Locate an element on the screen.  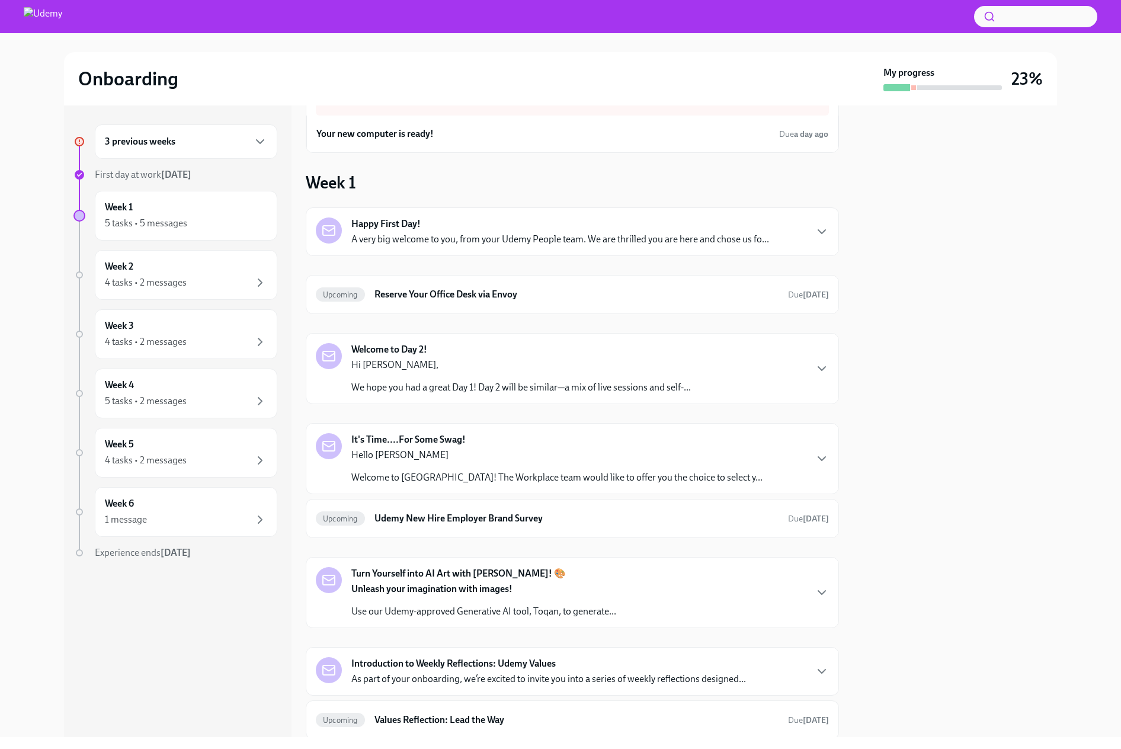
div: 1 message is located at coordinates (126, 520).